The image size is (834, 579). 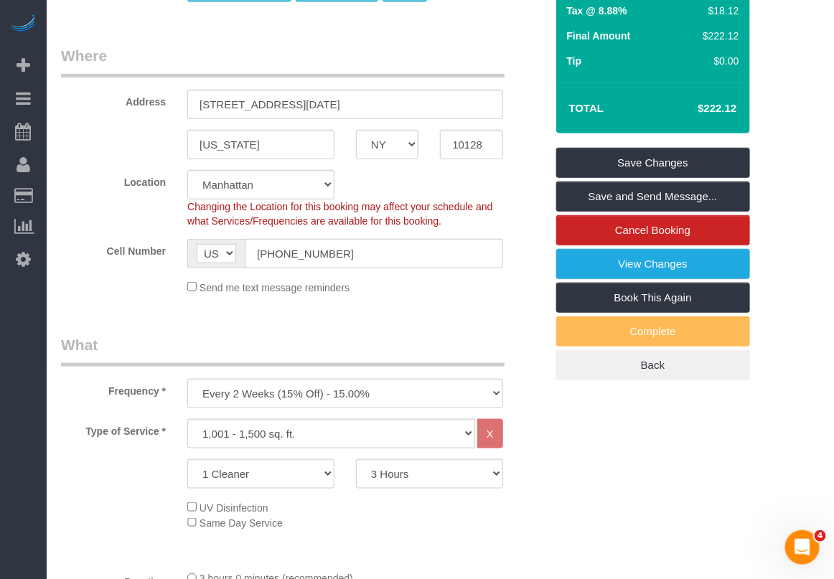 What do you see at coordinates (717, 11) in the screenshot?
I see `div: $18.12` at bounding box center [717, 11].